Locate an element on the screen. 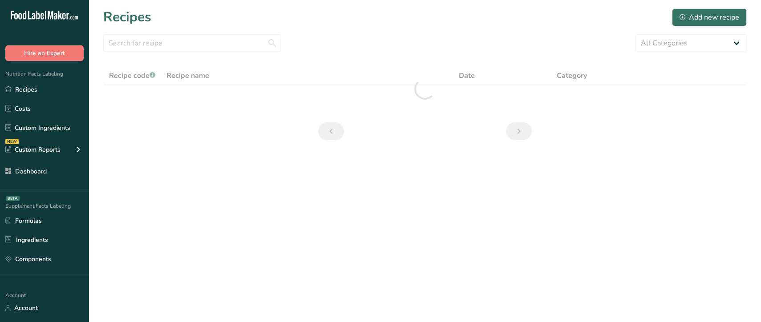  h1: Recipes is located at coordinates (127, 17).